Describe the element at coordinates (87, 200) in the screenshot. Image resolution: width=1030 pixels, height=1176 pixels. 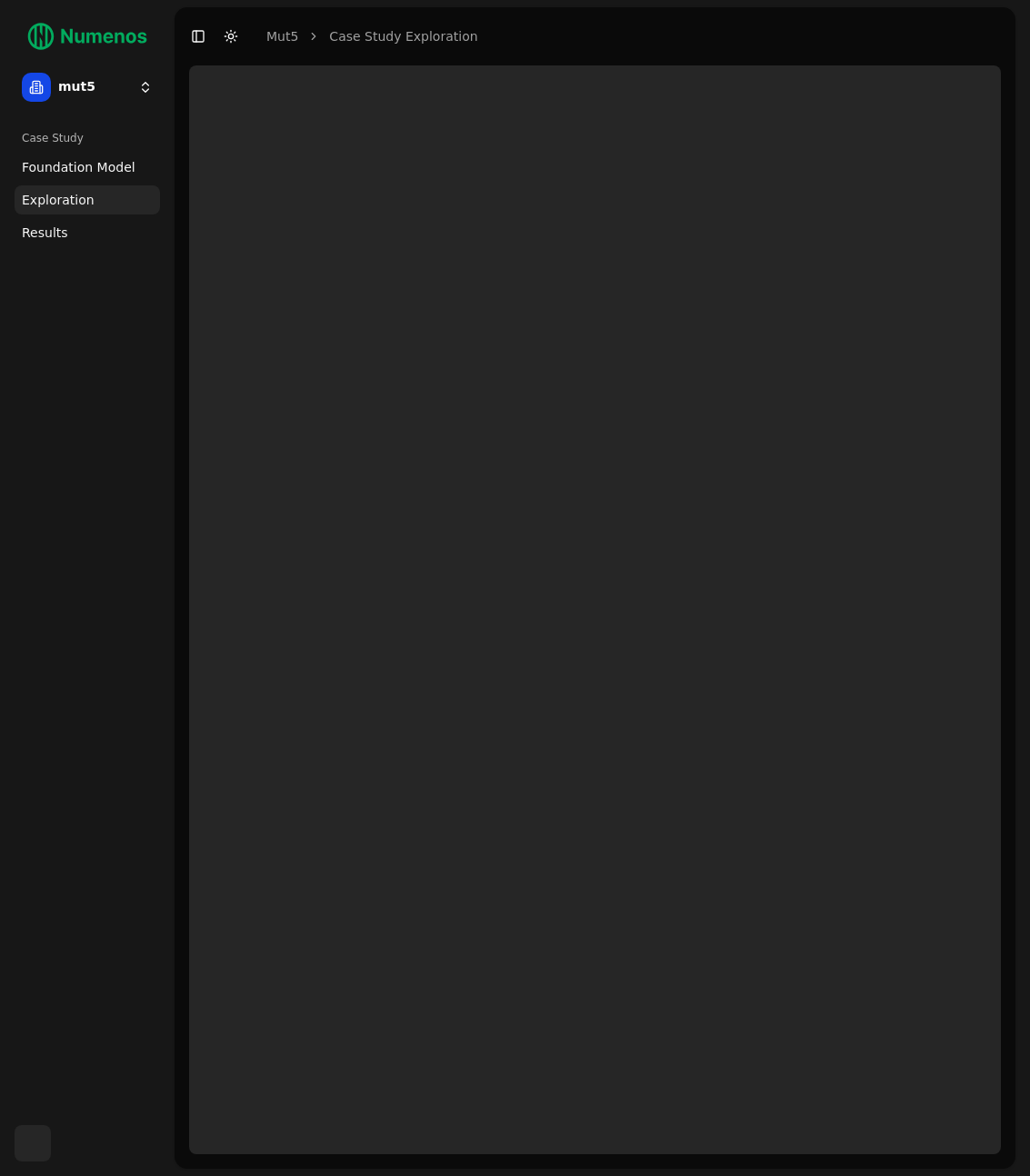
I see `a: Exploration` at that location.